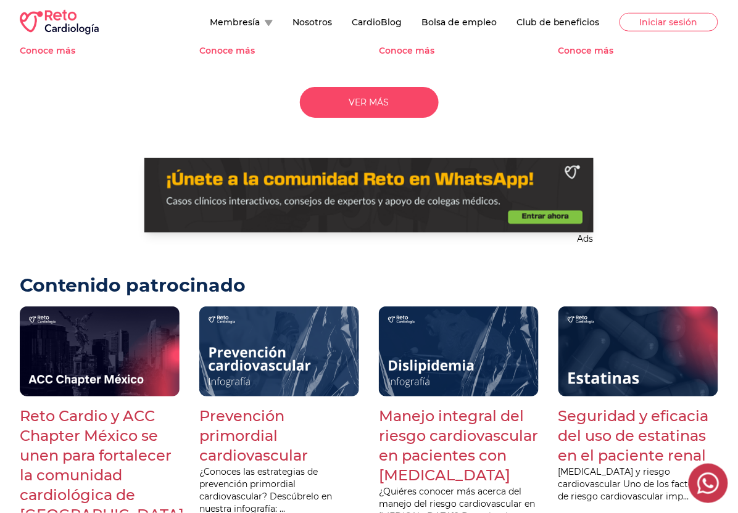 Image resolution: width=738 pixels, height=513 pixels. What do you see at coordinates (369, 286) in the screenshot?
I see `h3: Contenido patrocinado` at bounding box center [369, 286].